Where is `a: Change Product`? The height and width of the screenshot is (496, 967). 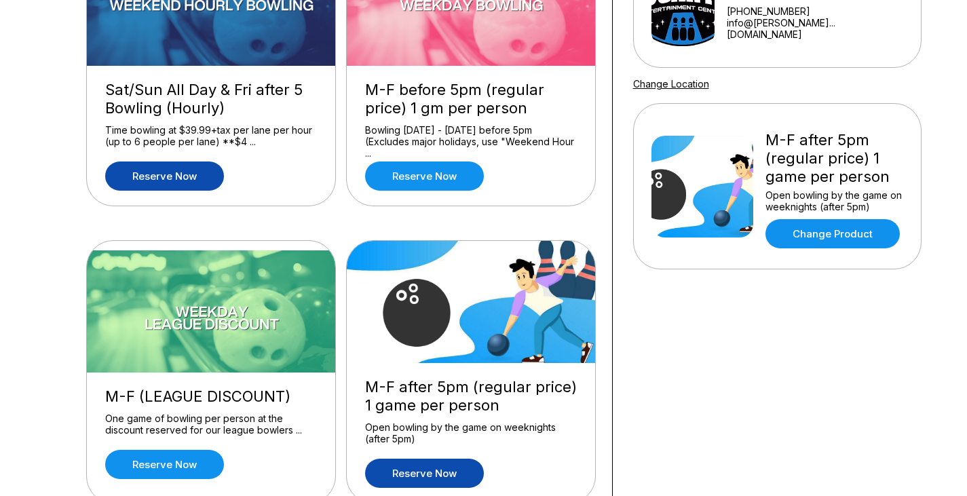 a: Change Product is located at coordinates (832, 233).